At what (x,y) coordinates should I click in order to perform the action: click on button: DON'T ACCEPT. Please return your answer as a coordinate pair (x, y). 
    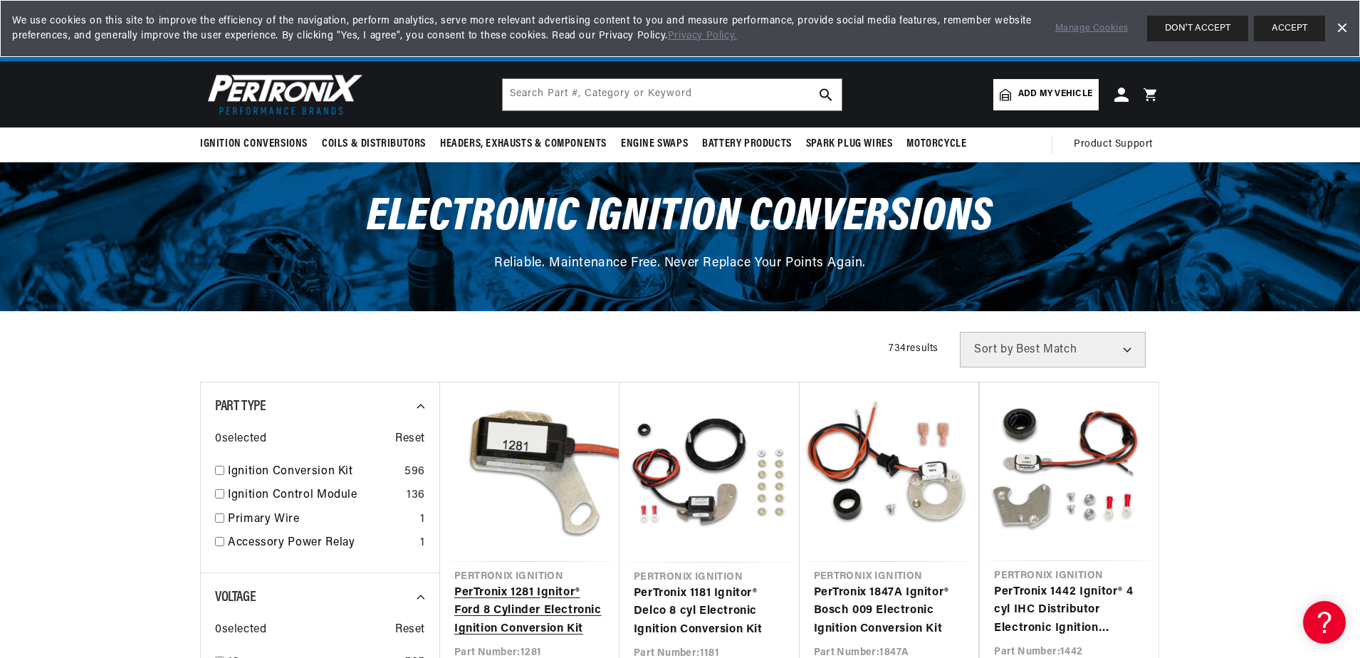
    Looking at the image, I should click on (1197, 28).